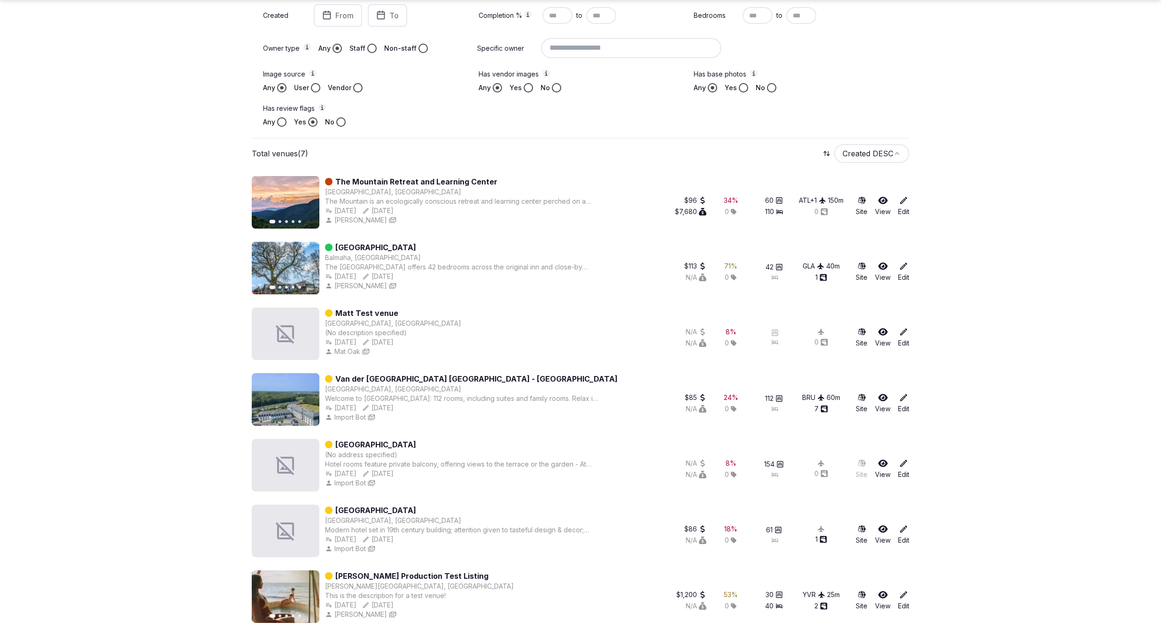 The width and height of the screenshot is (1161, 637). What do you see at coordinates (821, 606) in the screenshot?
I see `div: 2` at bounding box center [821, 606].